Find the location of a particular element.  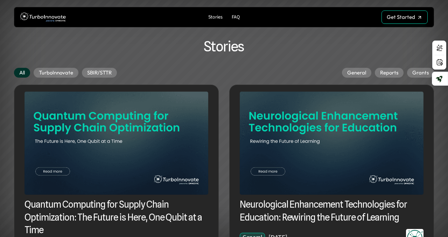

a: TurboInnovate Logo is located at coordinates (43, 17).